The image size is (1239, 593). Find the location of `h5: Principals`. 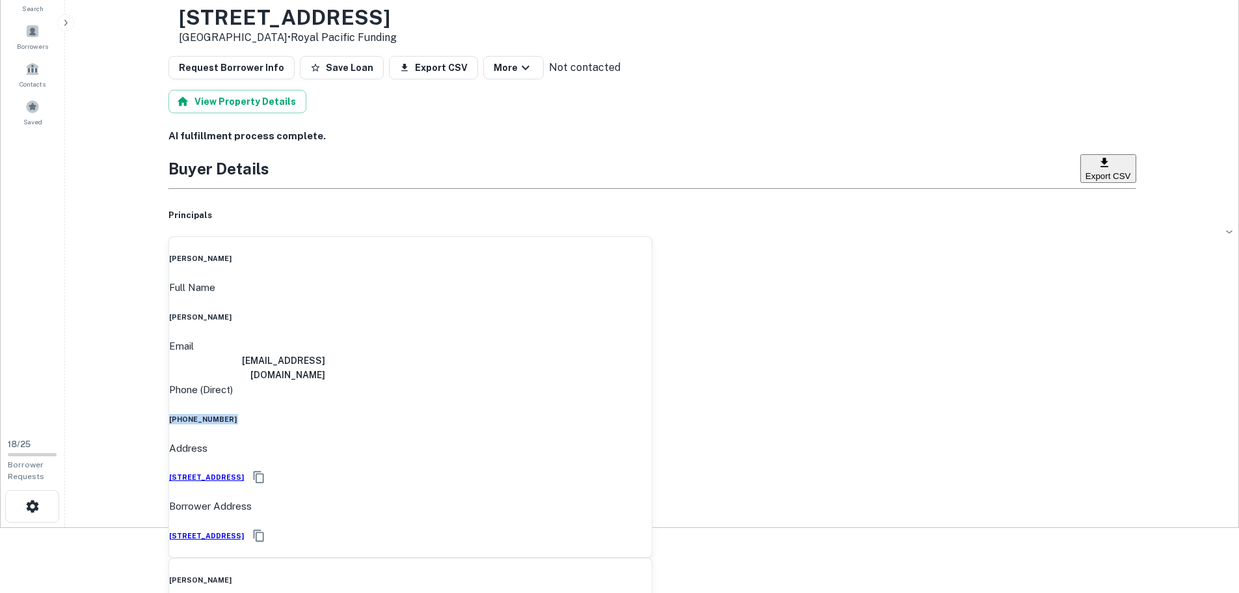

h5: Principals is located at coordinates (190, 215).